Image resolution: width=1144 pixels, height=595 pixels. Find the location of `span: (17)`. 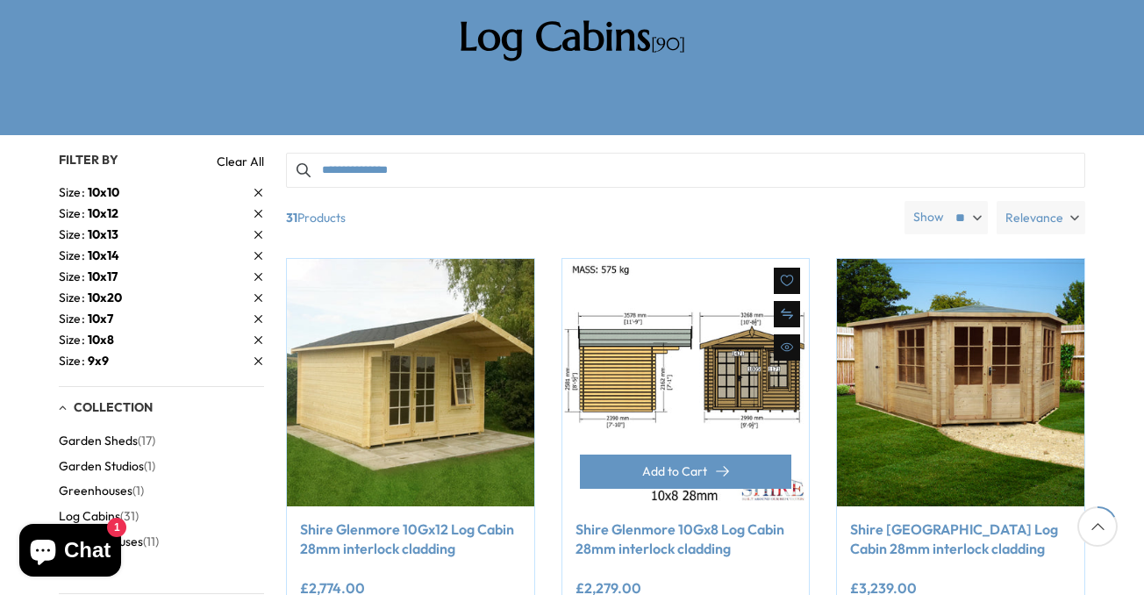

span: (17) is located at coordinates (147, 440).